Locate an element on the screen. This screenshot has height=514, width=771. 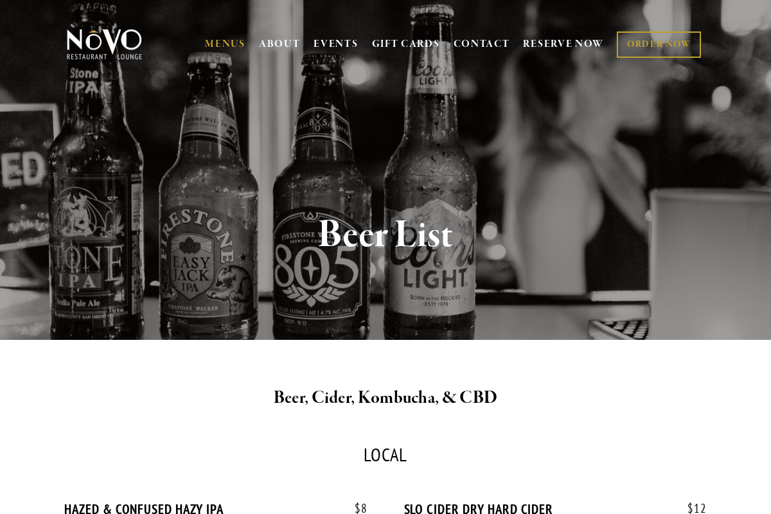
a: ORDER NOW is located at coordinates (659, 44).